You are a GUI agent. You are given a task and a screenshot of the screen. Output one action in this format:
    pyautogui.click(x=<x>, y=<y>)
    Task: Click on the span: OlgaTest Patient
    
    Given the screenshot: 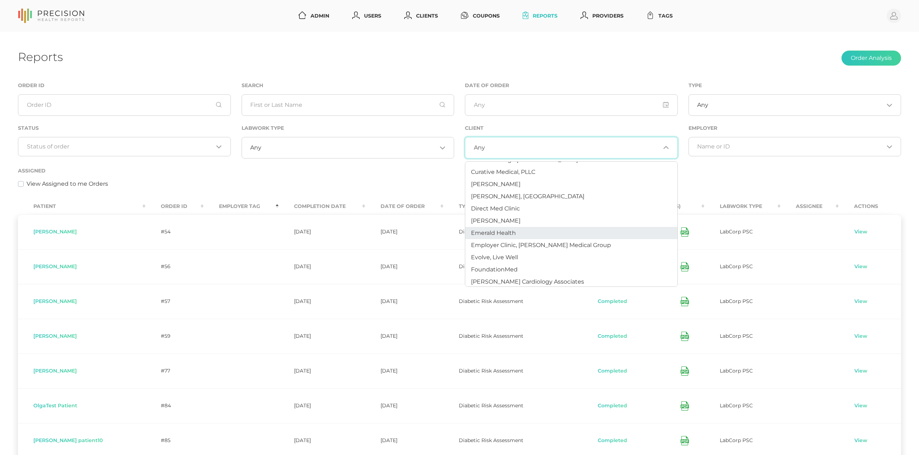 What is the action you would take?
    pyautogui.click(x=55, y=406)
    